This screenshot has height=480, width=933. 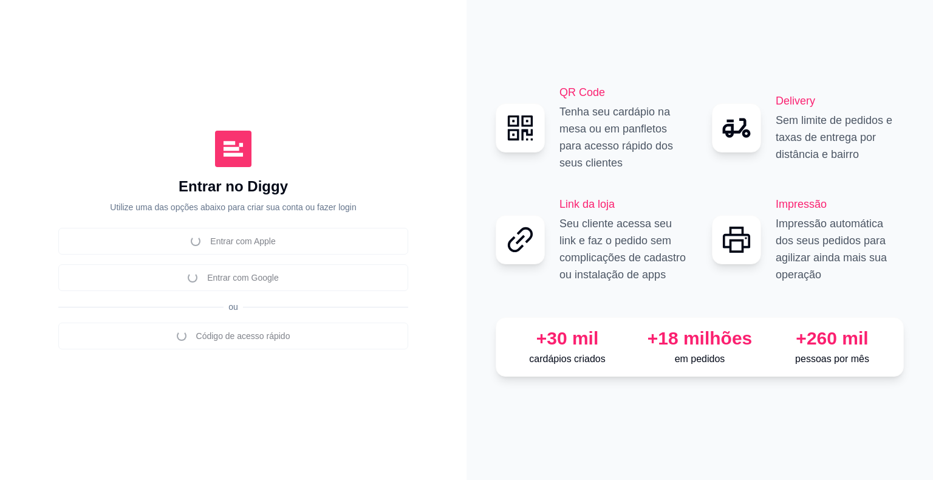 I want to click on h2: Delivery, so click(x=840, y=101).